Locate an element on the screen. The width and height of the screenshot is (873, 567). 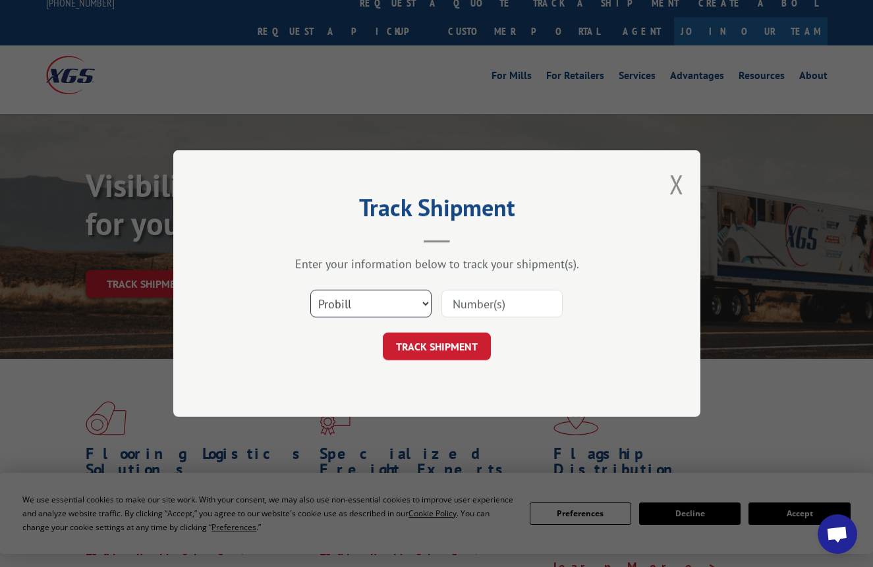
h2: Track Shipment is located at coordinates (437, 211).